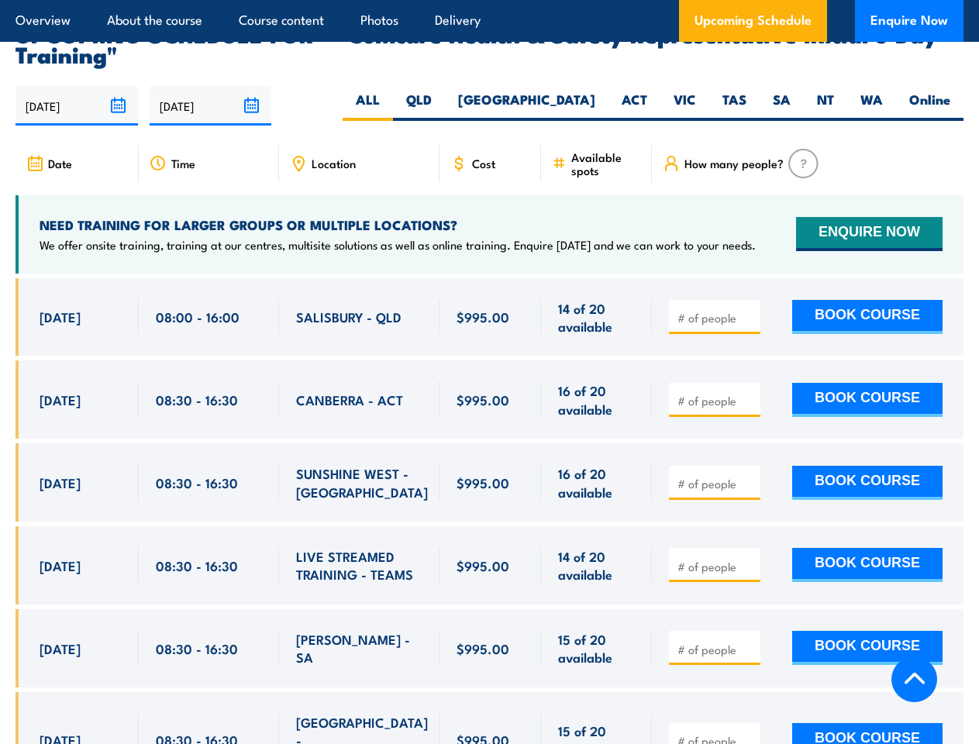  I want to click on span: LIVE STREAMED TRAINING - TEAMS, so click(359, 565).